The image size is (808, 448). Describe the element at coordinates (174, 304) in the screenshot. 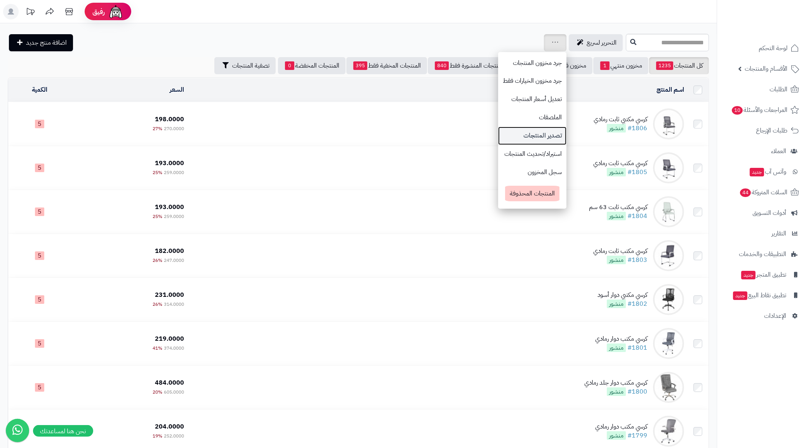

I see `span: 314.0000` at that location.